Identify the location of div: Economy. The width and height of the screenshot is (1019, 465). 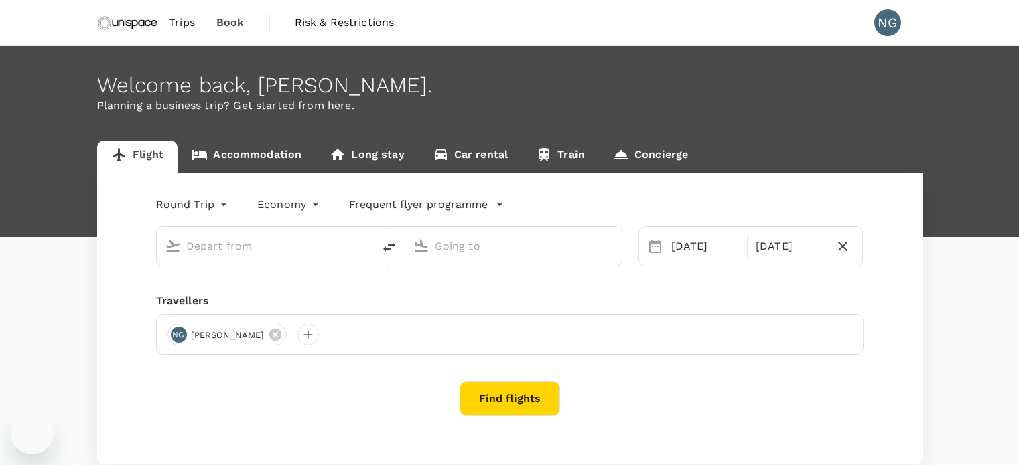
(289, 205).